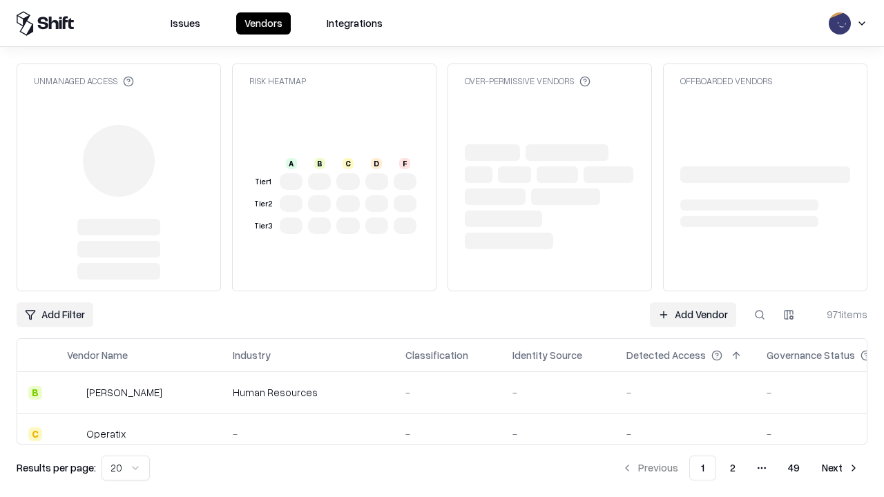  What do you see at coordinates (666, 355) in the screenshot?
I see `div: Detected Access` at bounding box center [666, 355].